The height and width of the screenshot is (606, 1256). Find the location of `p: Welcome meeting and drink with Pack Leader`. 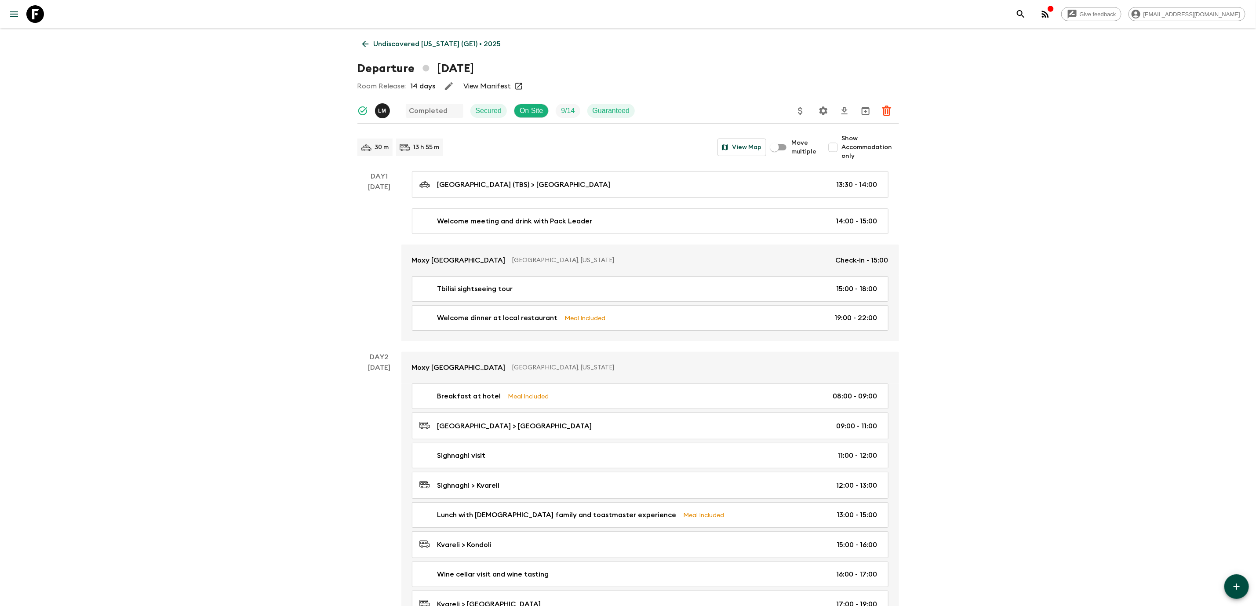

p: Welcome meeting and drink with Pack Leader is located at coordinates (515, 221).